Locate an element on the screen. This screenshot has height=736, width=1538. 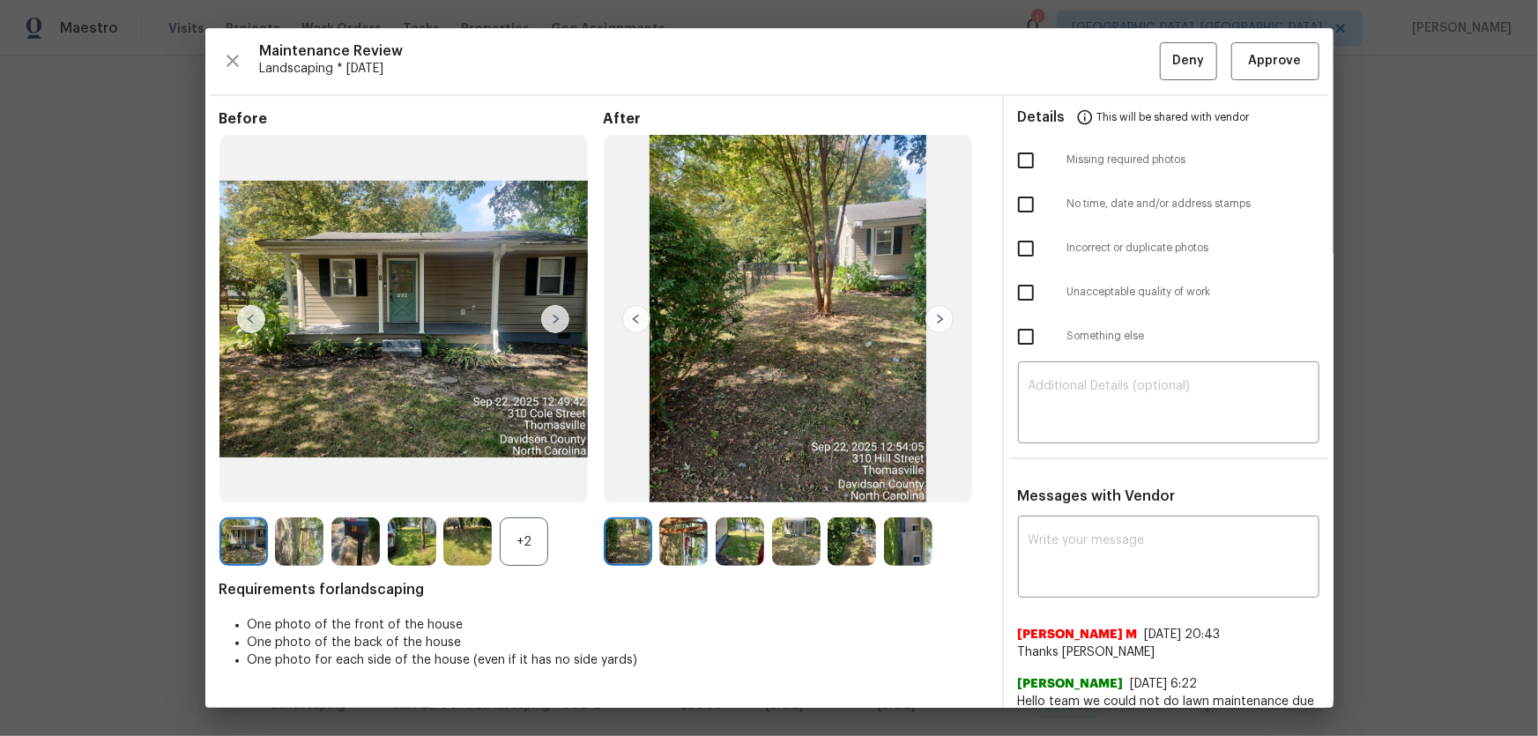
span: Before is located at coordinates (412, 119).